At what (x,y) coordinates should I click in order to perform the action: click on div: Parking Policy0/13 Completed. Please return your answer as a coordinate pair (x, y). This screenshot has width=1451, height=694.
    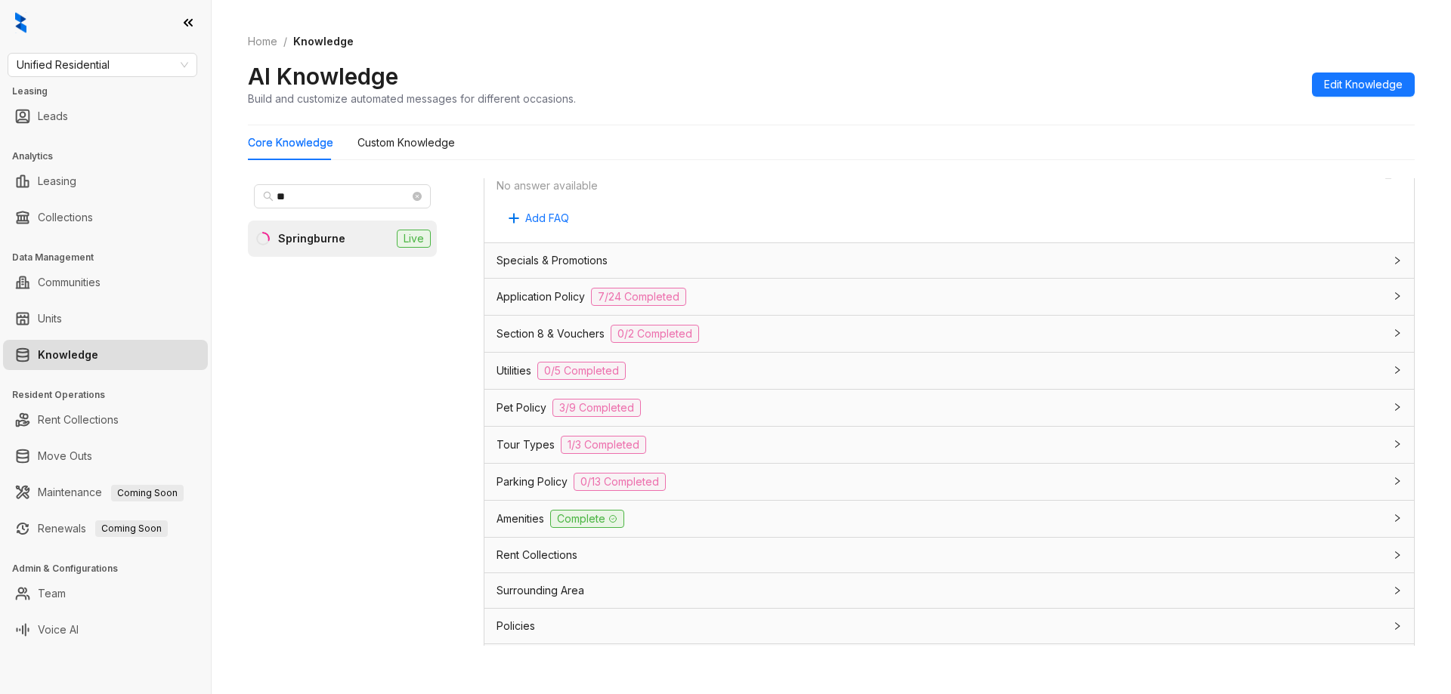
    Looking at the image, I should click on (949, 482).